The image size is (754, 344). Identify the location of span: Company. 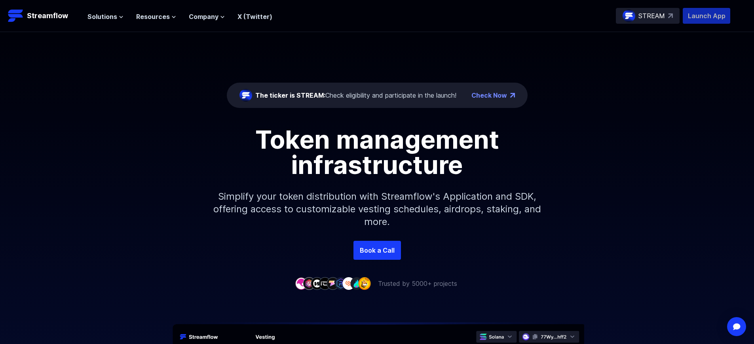
(203, 17).